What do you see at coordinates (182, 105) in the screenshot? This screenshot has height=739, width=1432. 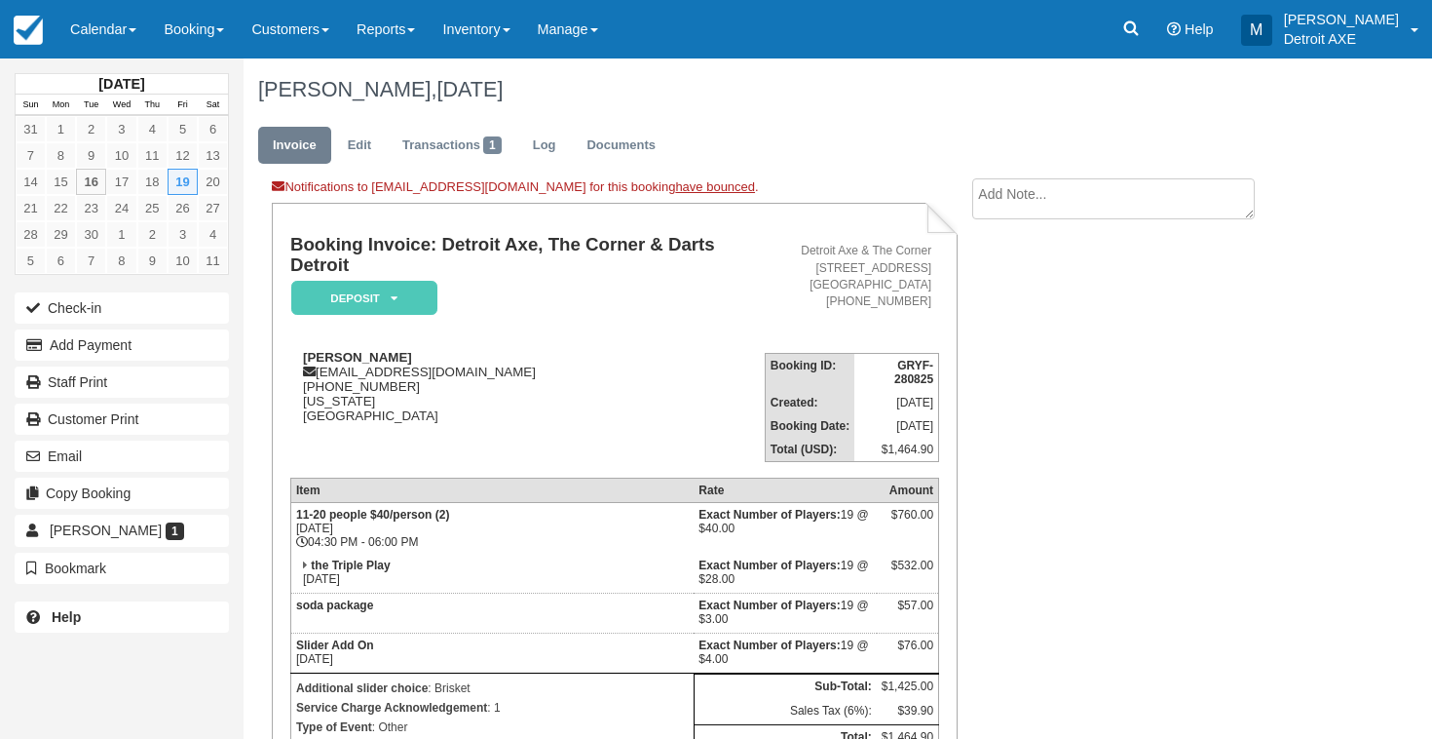 I see `th: Fri` at bounding box center [182, 105].